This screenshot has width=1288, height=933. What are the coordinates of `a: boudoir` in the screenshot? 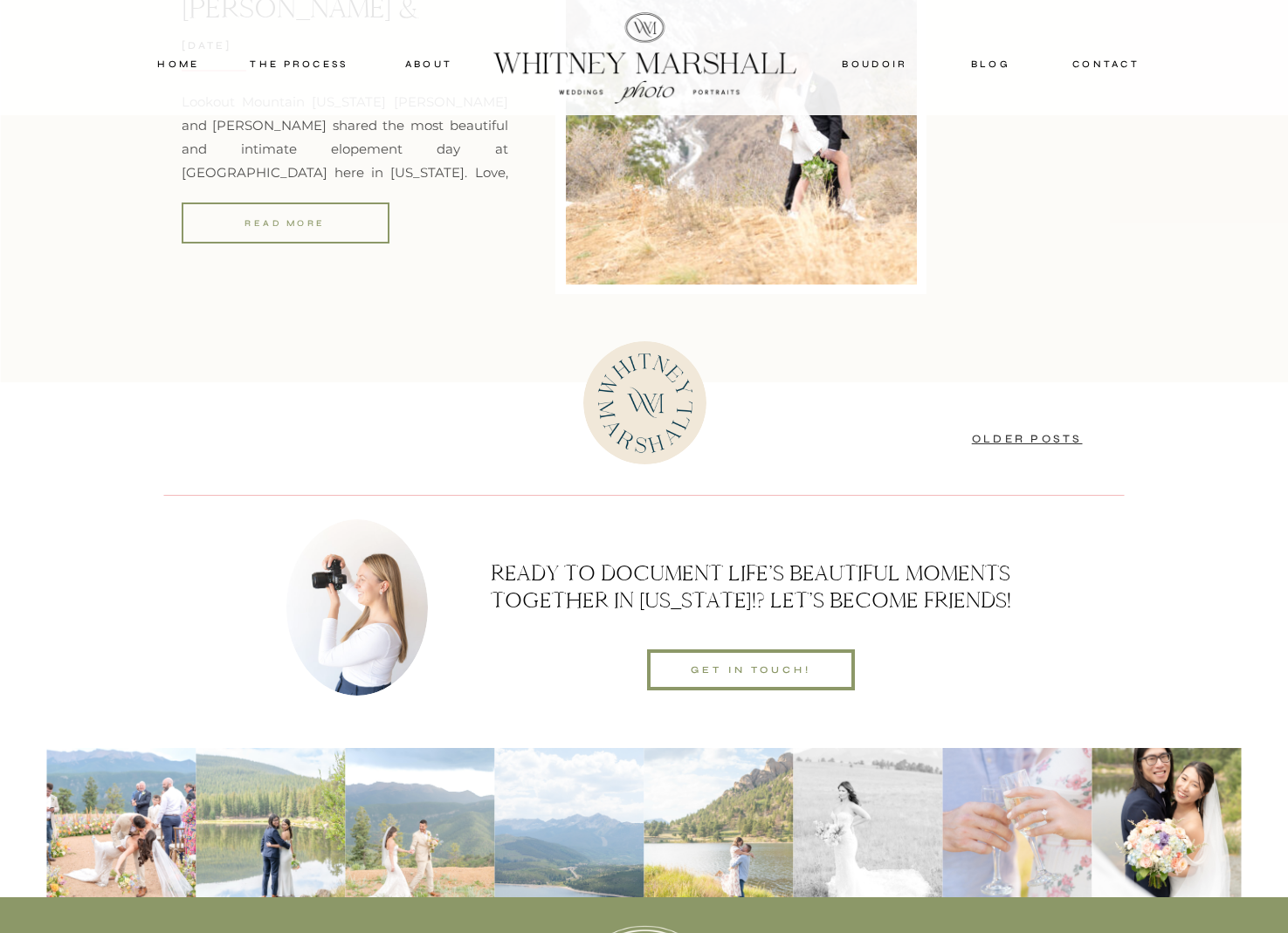 It's located at (875, 64).